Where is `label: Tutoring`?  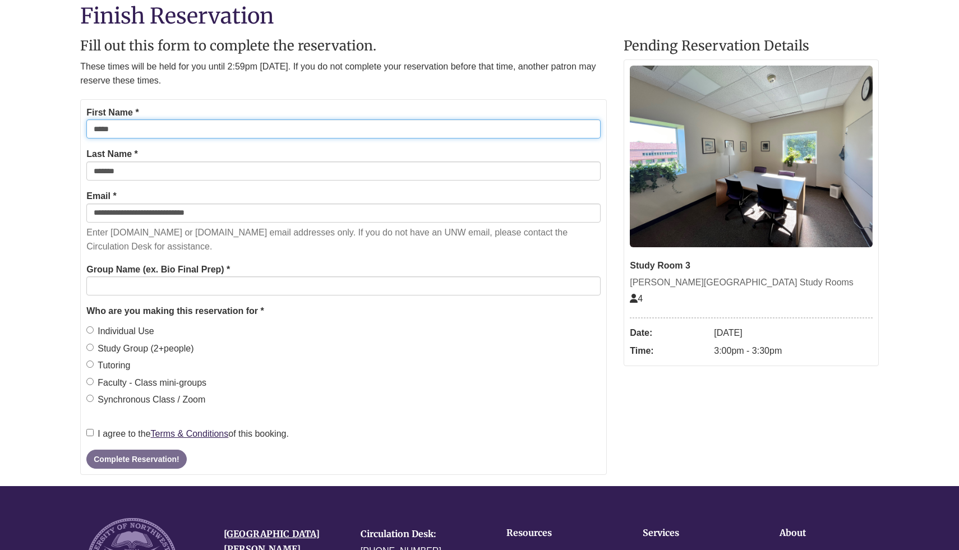
label: Tutoring is located at coordinates (108, 366).